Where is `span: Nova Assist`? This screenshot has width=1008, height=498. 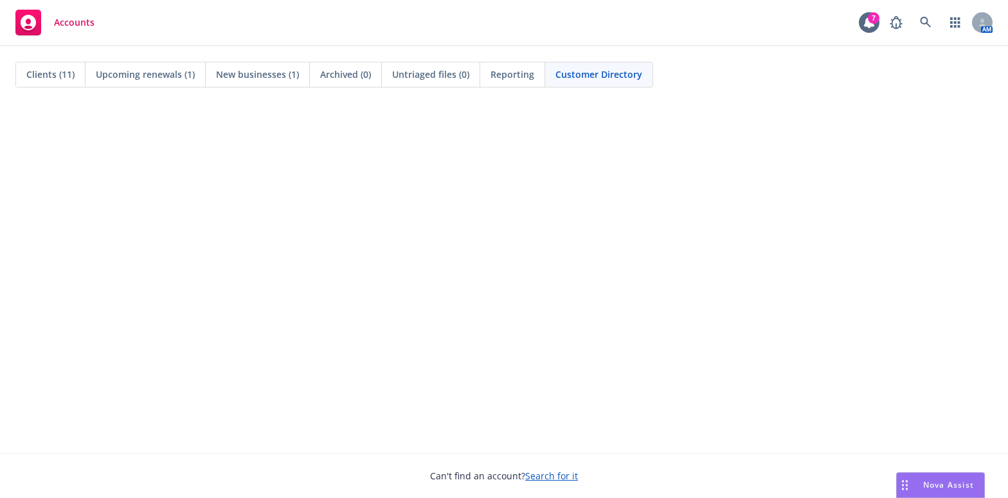 span: Nova Assist is located at coordinates (948, 484).